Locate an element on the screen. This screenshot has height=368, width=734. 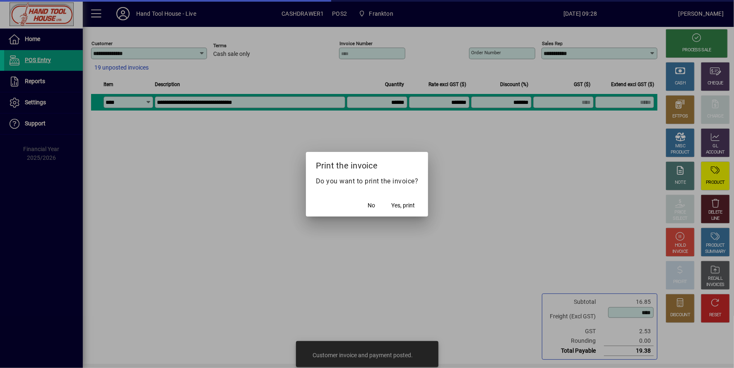
h2: Print the invoice is located at coordinates (367, 164).